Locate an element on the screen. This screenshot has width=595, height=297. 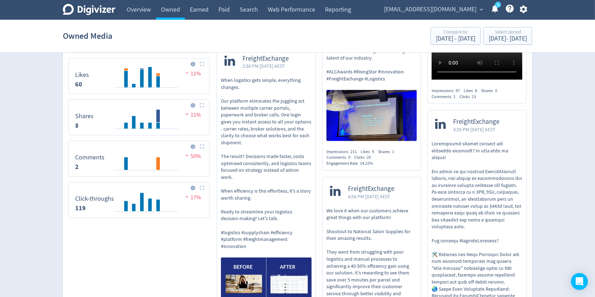
span: 17% is located at coordinates (192, 198).